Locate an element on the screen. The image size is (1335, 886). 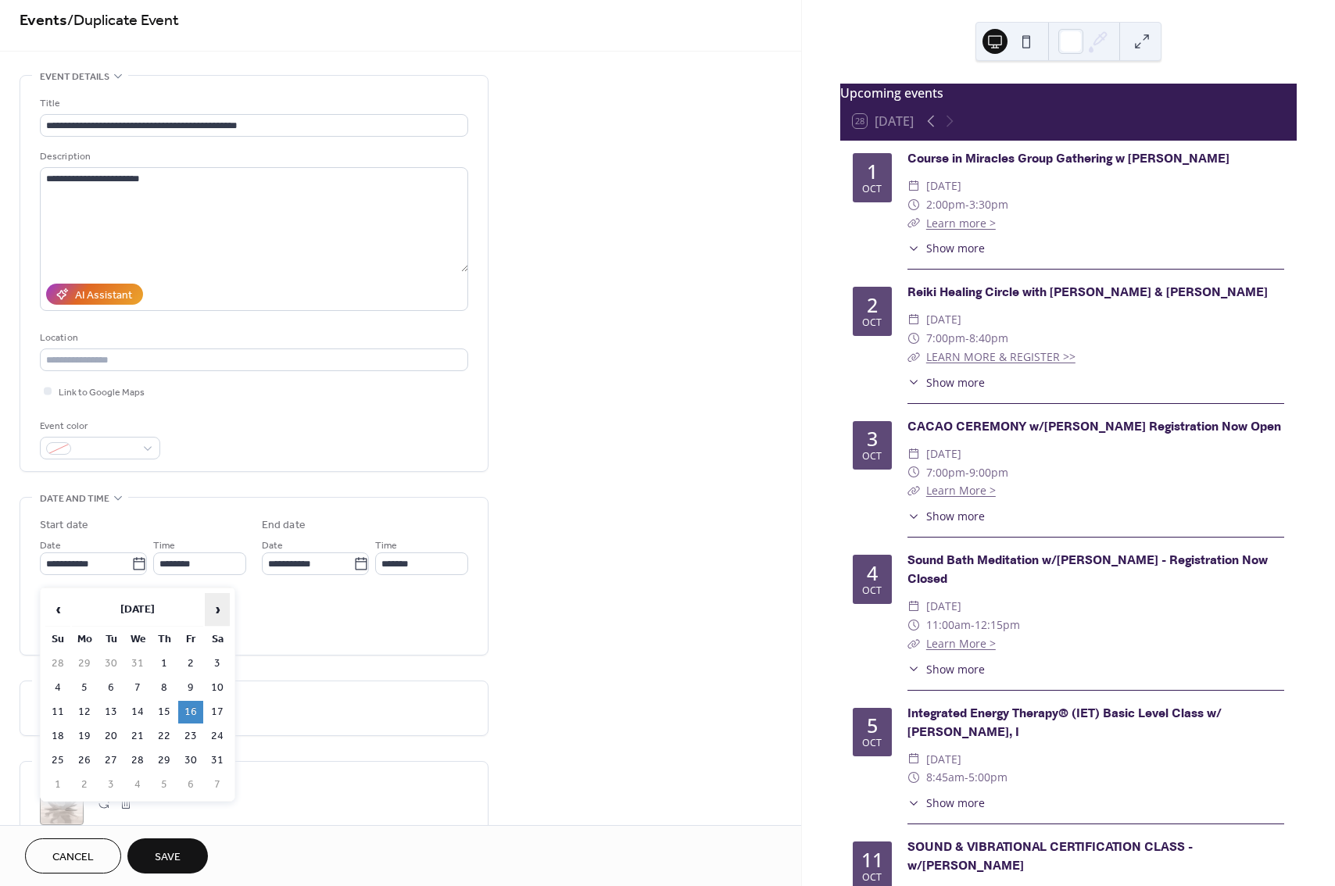
td: 30 is located at coordinates (111, 663).